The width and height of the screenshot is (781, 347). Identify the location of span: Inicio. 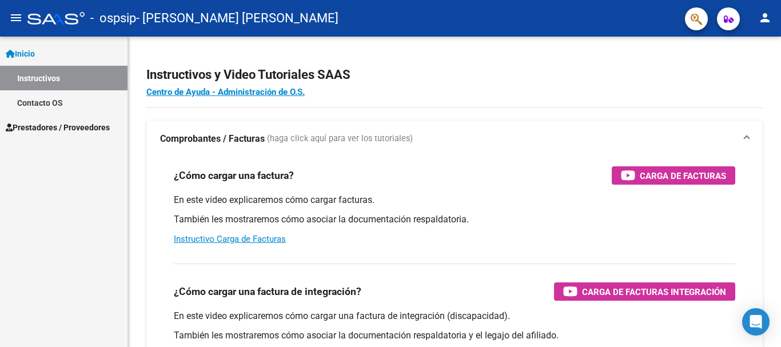
(20, 54).